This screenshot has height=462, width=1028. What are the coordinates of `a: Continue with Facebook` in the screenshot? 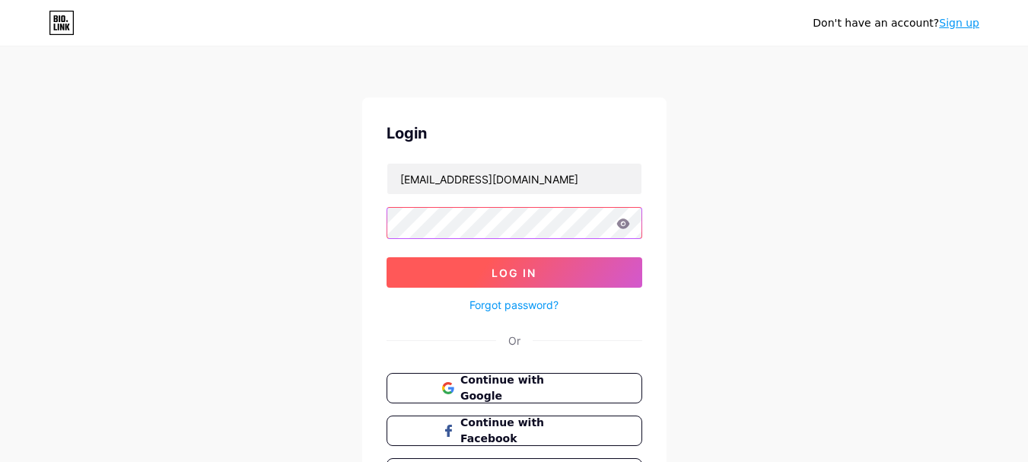 It's located at (514, 431).